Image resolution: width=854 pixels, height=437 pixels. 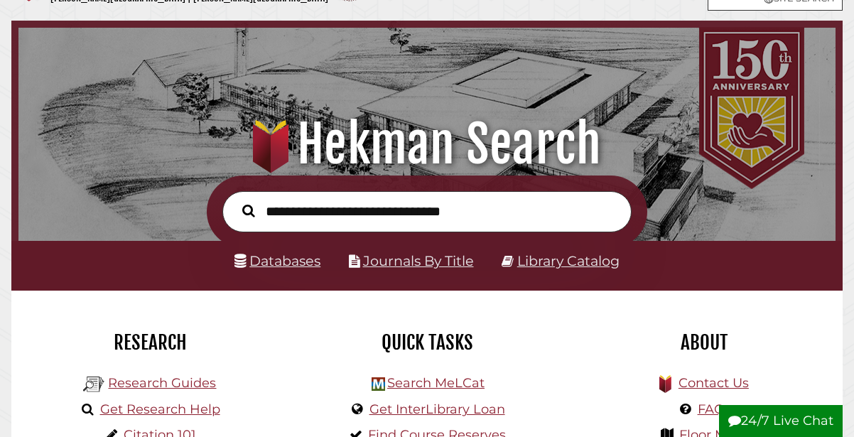 I want to click on a: Contact Us, so click(x=714, y=383).